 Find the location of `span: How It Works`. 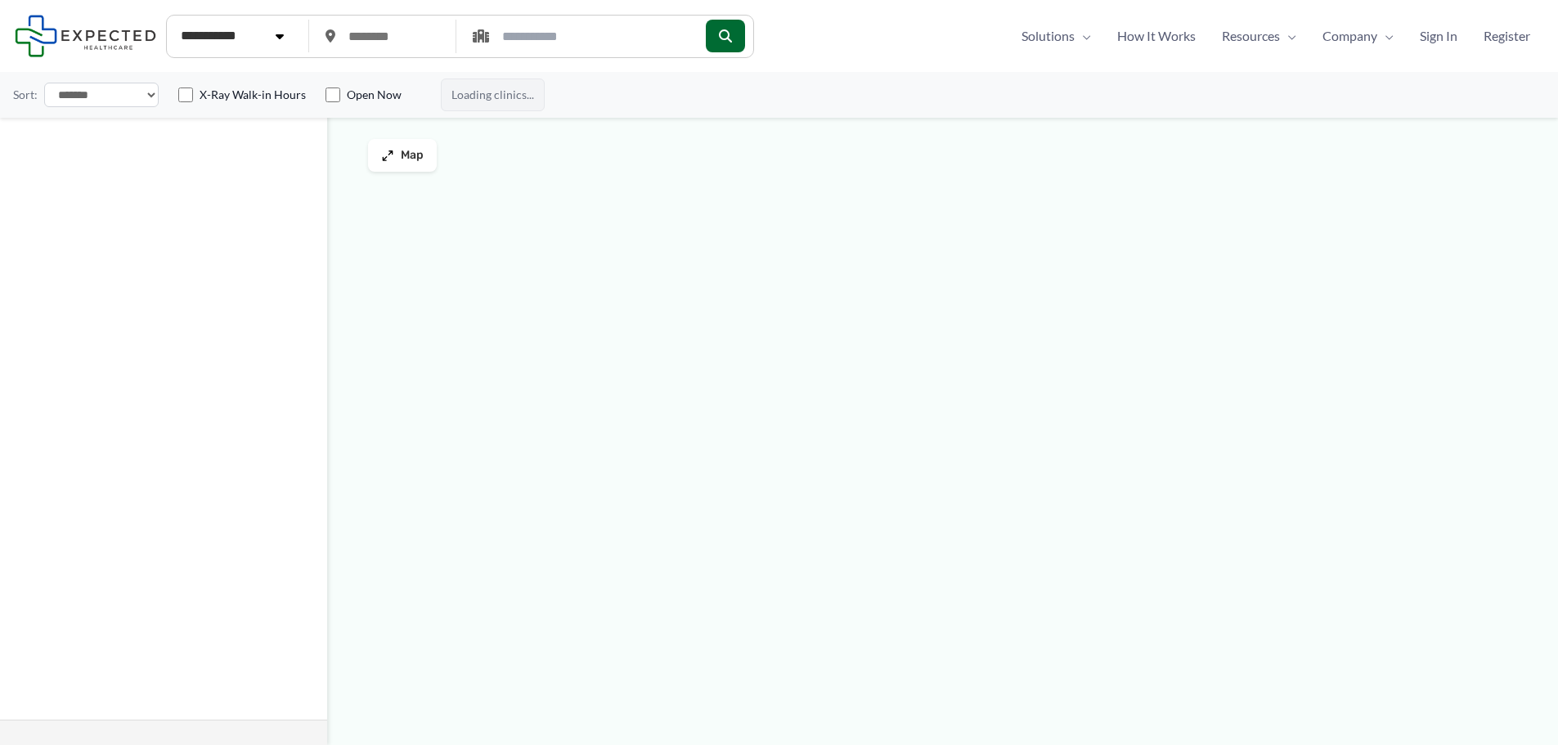

span: How It Works is located at coordinates (1157, 36).